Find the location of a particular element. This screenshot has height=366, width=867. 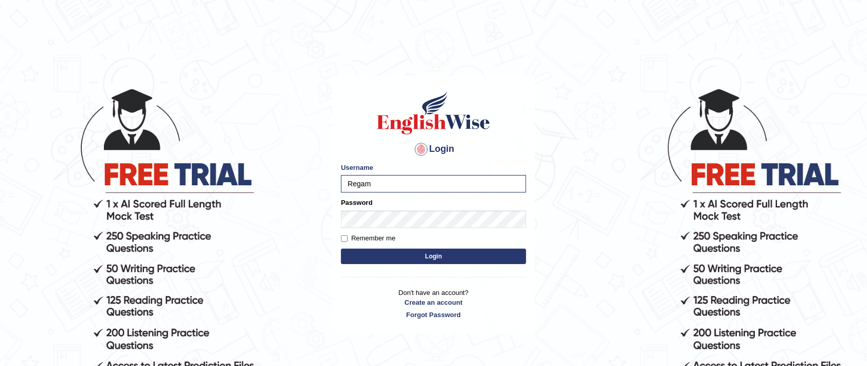

label: Username is located at coordinates (357, 167).